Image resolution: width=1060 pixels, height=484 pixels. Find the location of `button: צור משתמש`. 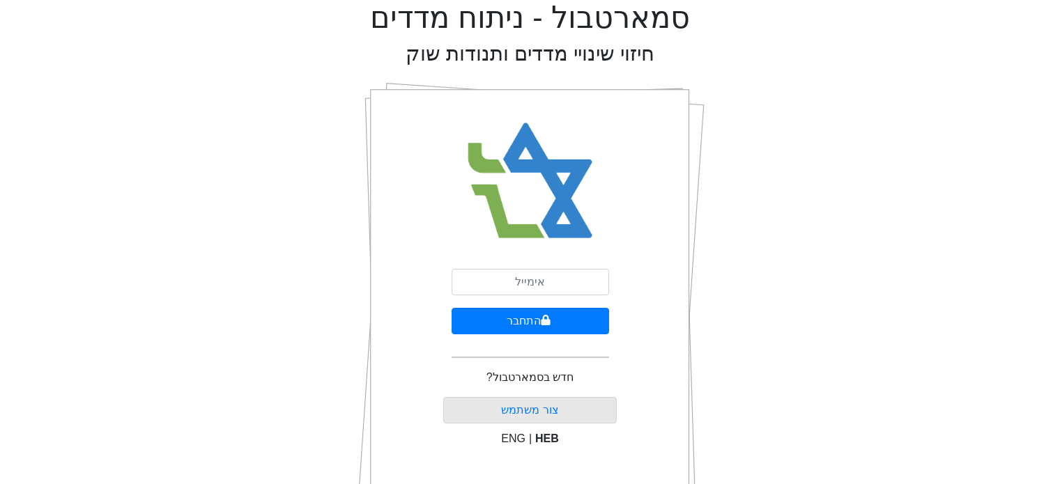

button: צור משתמש is located at coordinates (530, 411).